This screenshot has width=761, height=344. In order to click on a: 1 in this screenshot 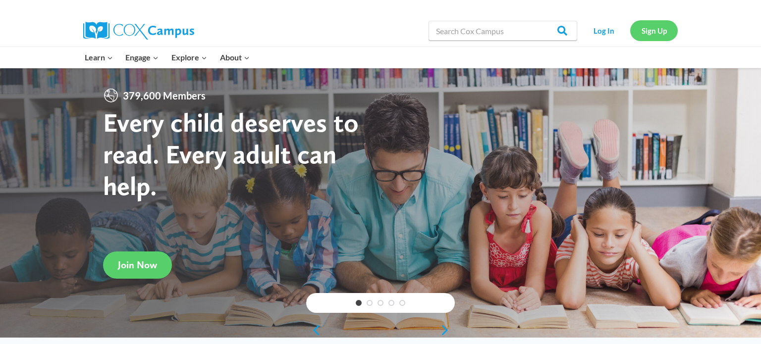, I will do `click(359, 303)`.